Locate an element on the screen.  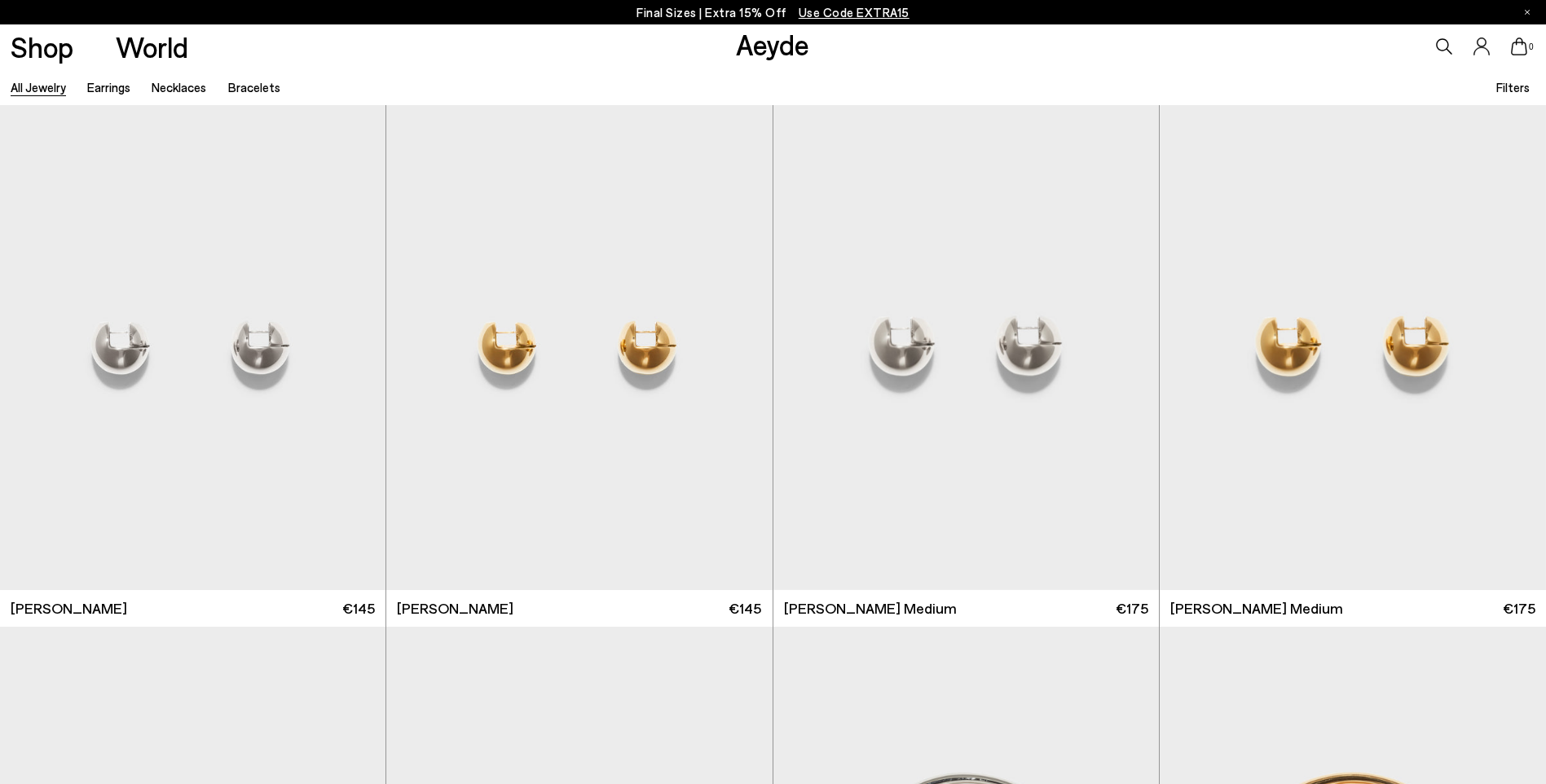
a: Shop is located at coordinates (42, 47).